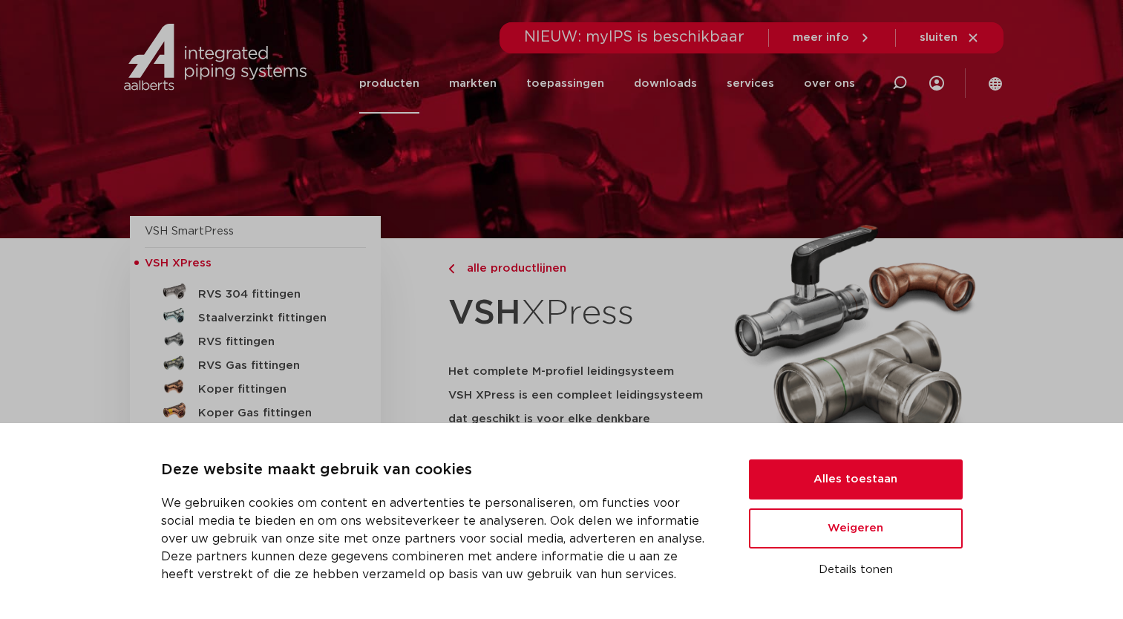 This screenshot has height=619, width=1123. Describe the element at coordinates (272, 414) in the screenshot. I see `h5: Koper Gas fittingen` at that location.